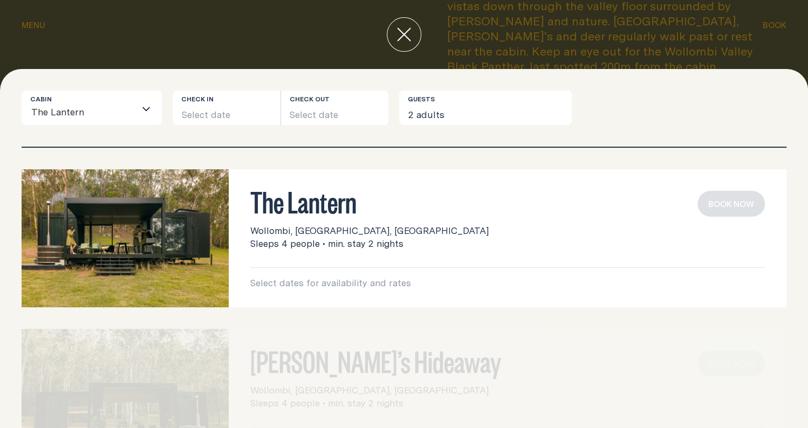 The height and width of the screenshot is (428, 808). Describe the element at coordinates (92, 108) in the screenshot. I see `div: Search for option` at that location.